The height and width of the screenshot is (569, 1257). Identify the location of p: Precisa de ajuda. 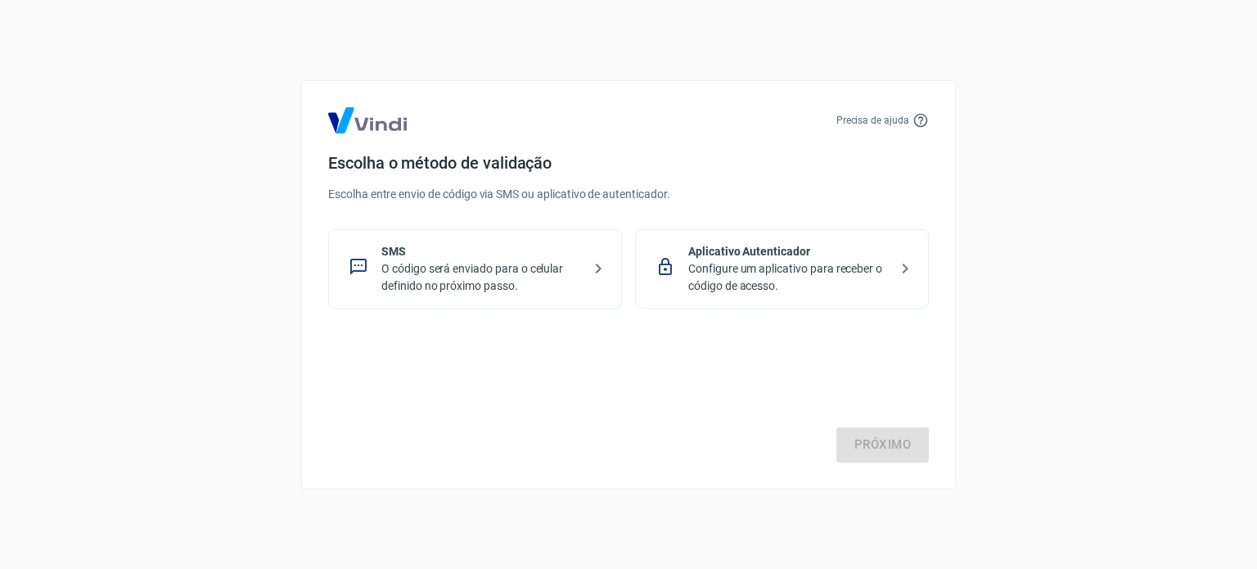
(872, 120).